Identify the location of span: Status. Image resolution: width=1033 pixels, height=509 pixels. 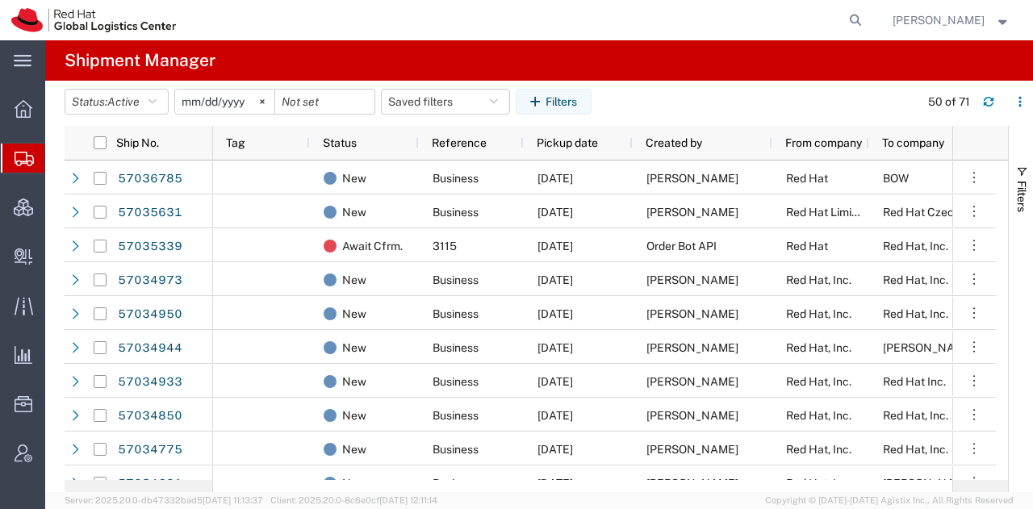
(340, 143).